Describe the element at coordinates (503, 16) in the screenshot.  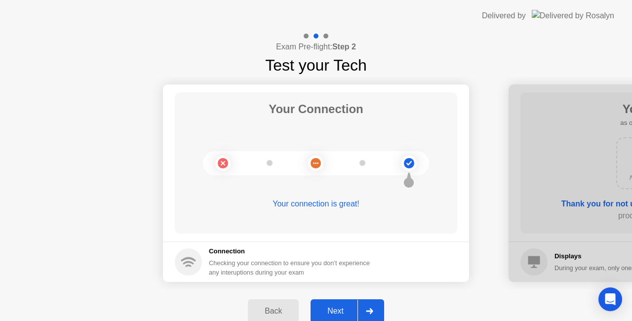
I see `div: Delivered by` at that location.